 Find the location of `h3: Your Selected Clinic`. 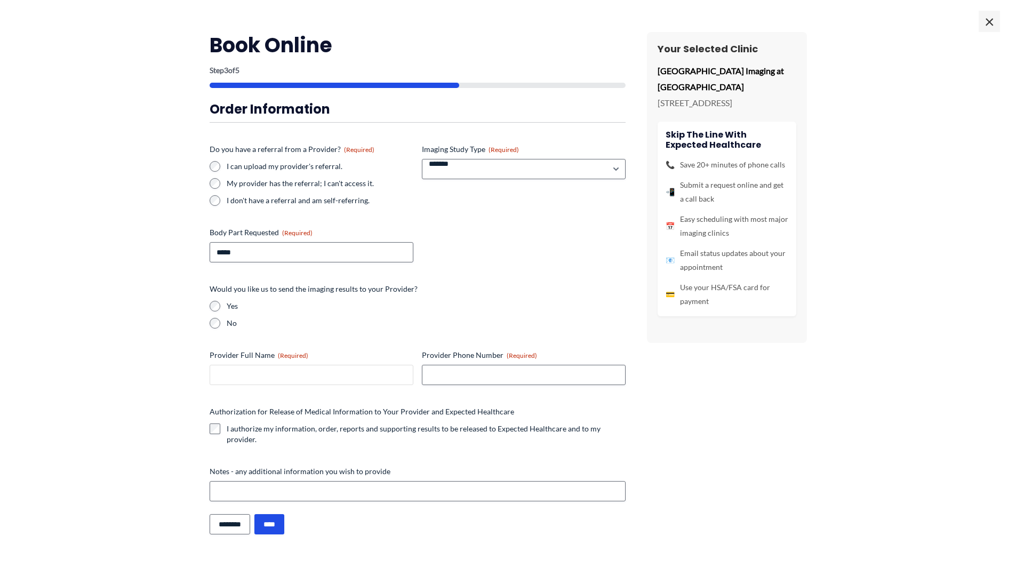

h3: Your Selected Clinic is located at coordinates (727, 49).